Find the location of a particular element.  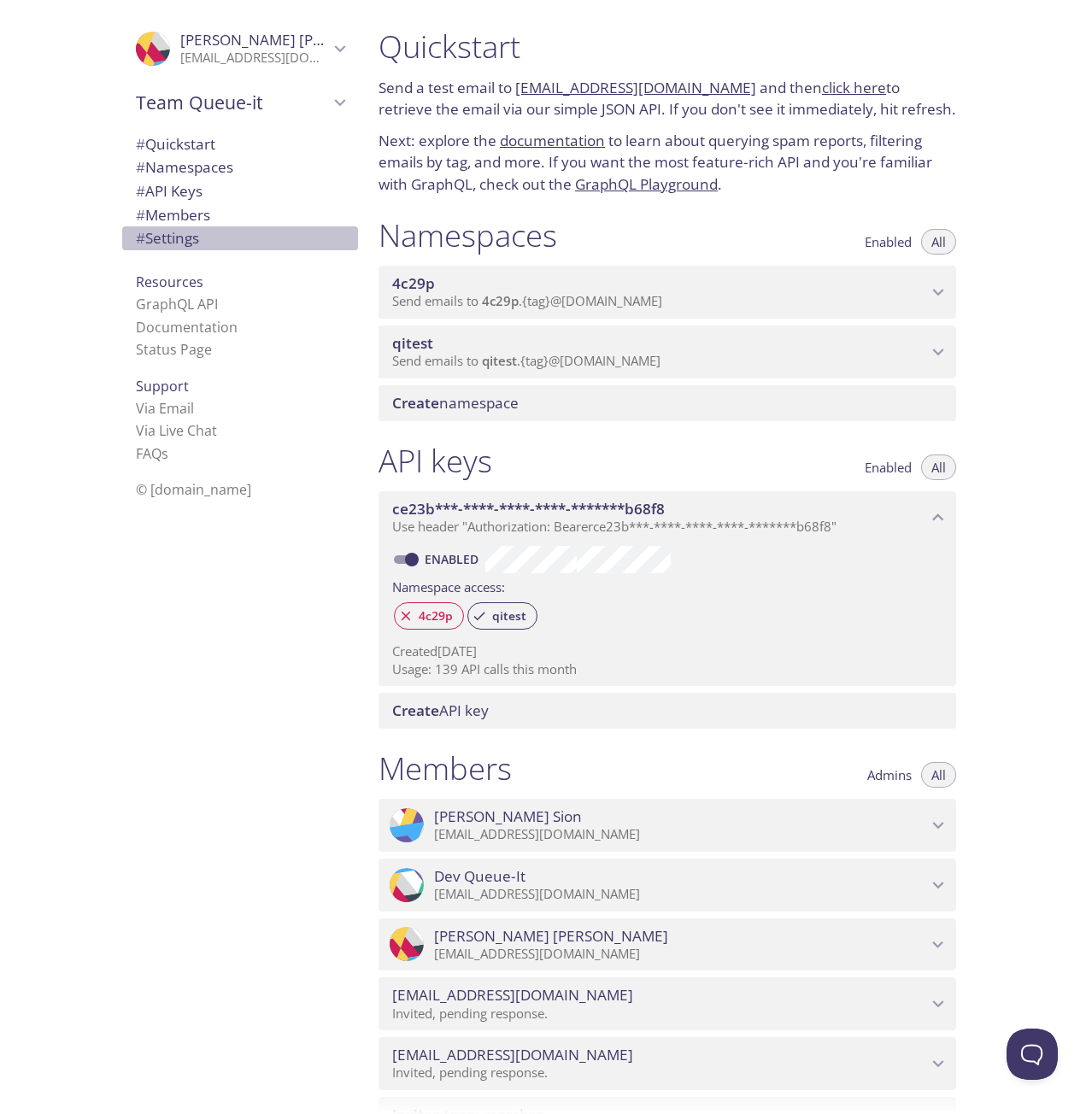

p: Send a test email to and then to retrieve the email via our simple JSON API. If you don't see it ... is located at coordinates (667, 98).